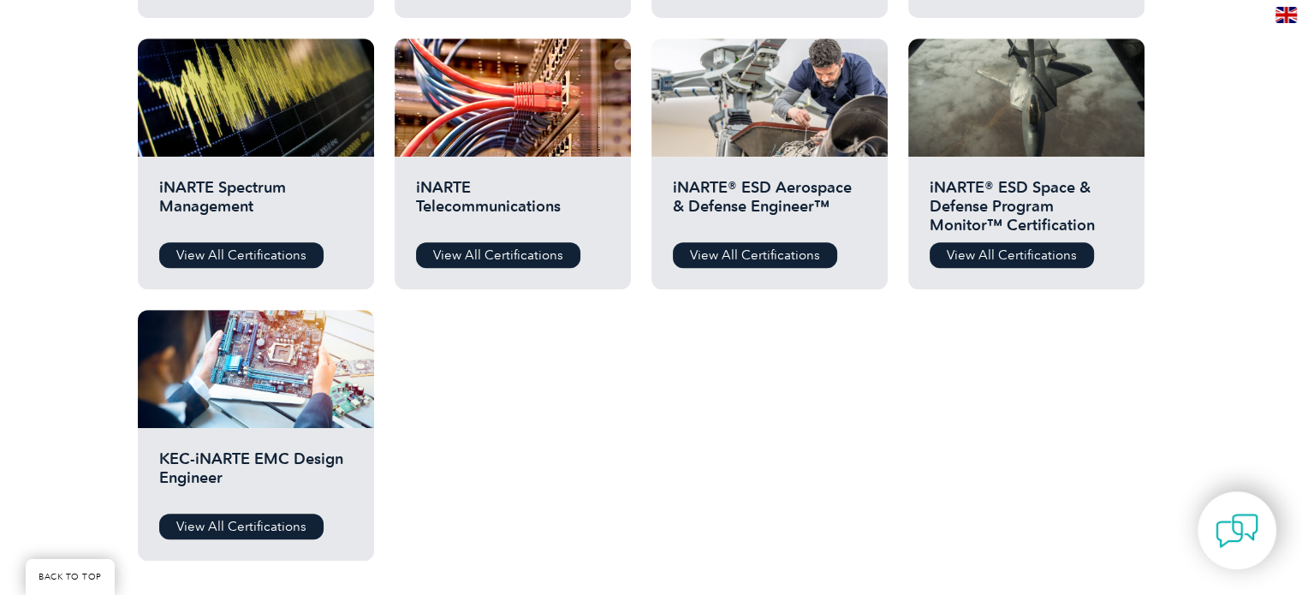 This screenshot has height=595, width=1302. Describe the element at coordinates (256, 204) in the screenshot. I see `h2: iNARTE Spectrum Management` at that location.